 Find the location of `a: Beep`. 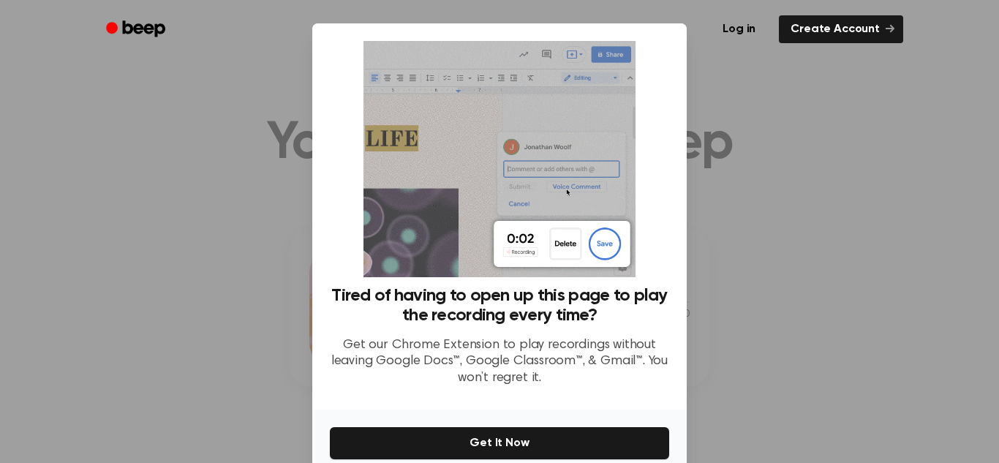

a: Beep is located at coordinates (137, 29).